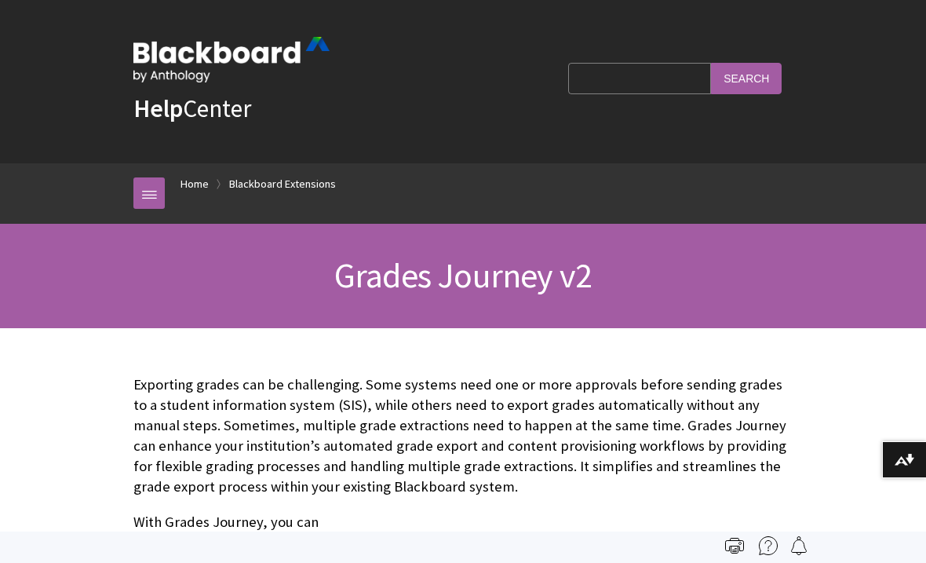 Image resolution: width=926 pixels, height=563 pixels. What do you see at coordinates (158, 108) in the screenshot?
I see `strong: Help` at bounding box center [158, 108].